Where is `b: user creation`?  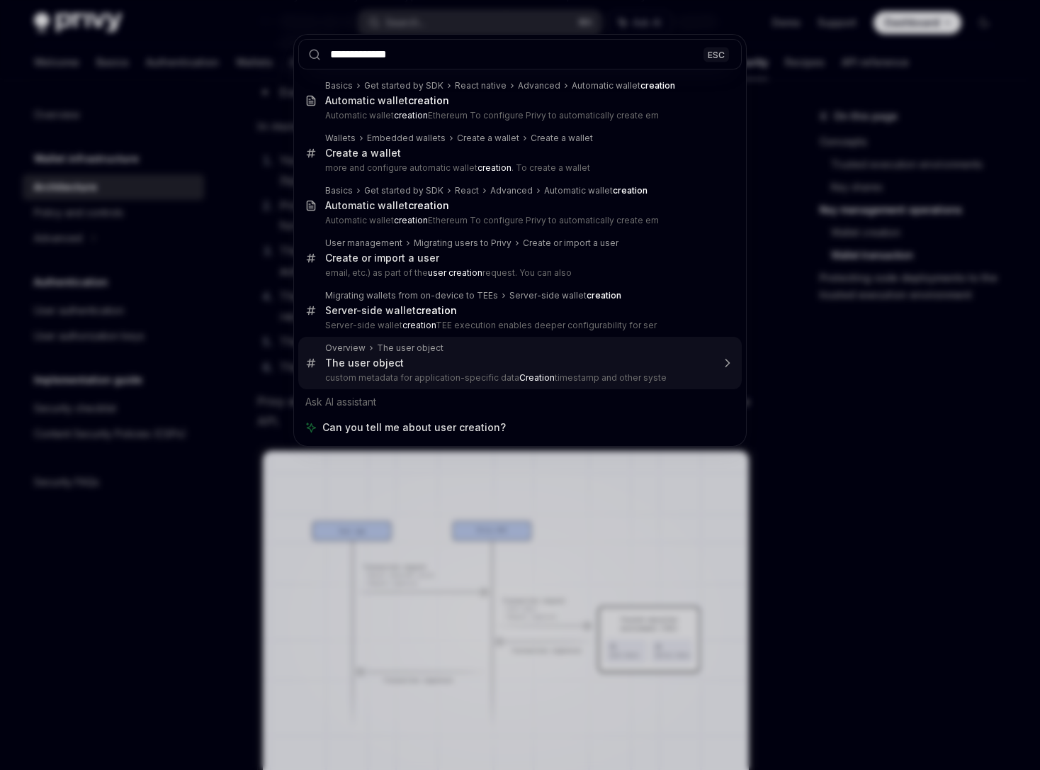 b: user creation is located at coordinates (455, 272).